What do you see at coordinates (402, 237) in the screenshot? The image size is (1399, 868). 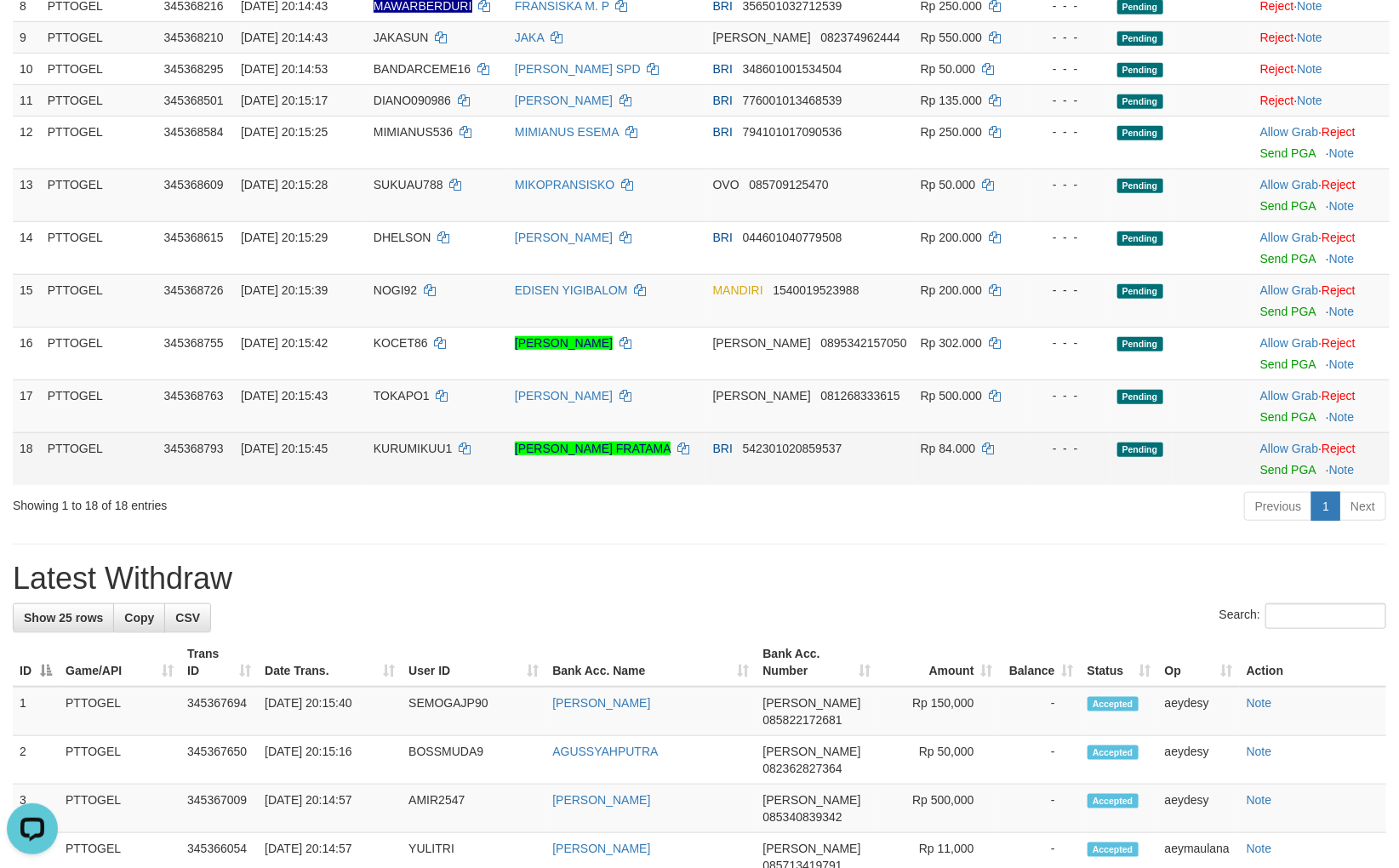 I see `span: DHELSON` at bounding box center [402, 237].